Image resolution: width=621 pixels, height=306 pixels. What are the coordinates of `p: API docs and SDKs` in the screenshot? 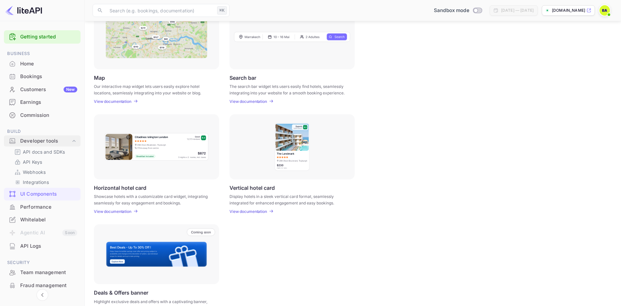 It's located at (44, 152).